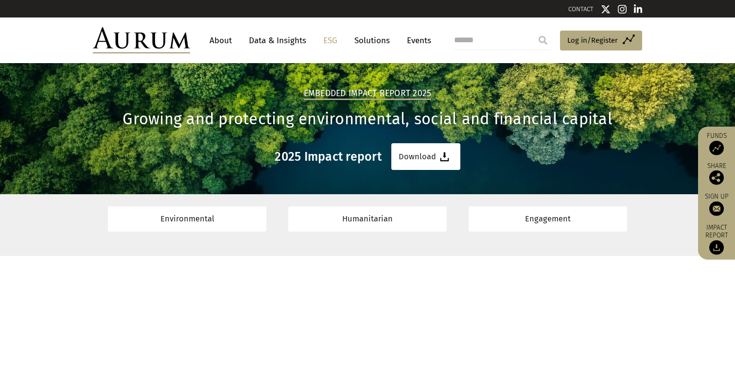 The height and width of the screenshot is (386, 735). I want to click on a: Funds, so click(716, 143).